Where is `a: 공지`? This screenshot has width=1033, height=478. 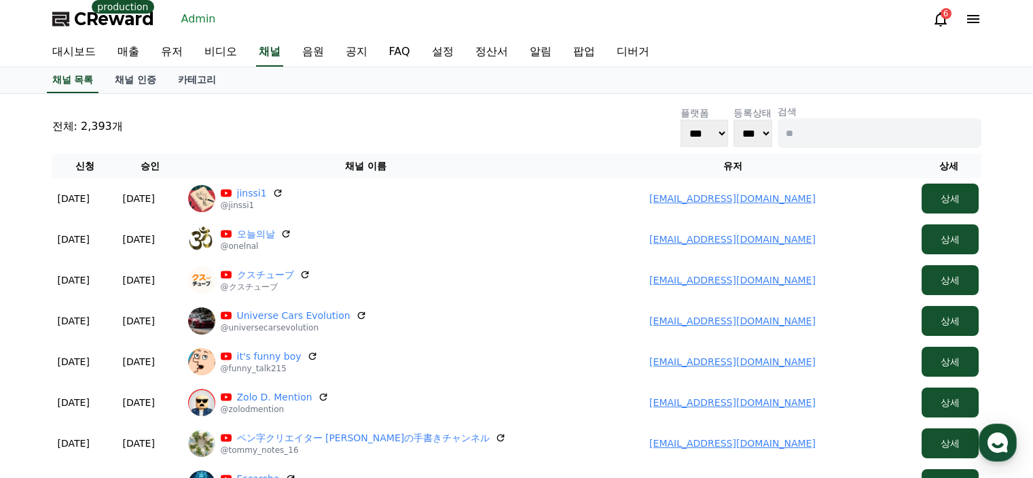 a: 공지 is located at coordinates (357, 52).